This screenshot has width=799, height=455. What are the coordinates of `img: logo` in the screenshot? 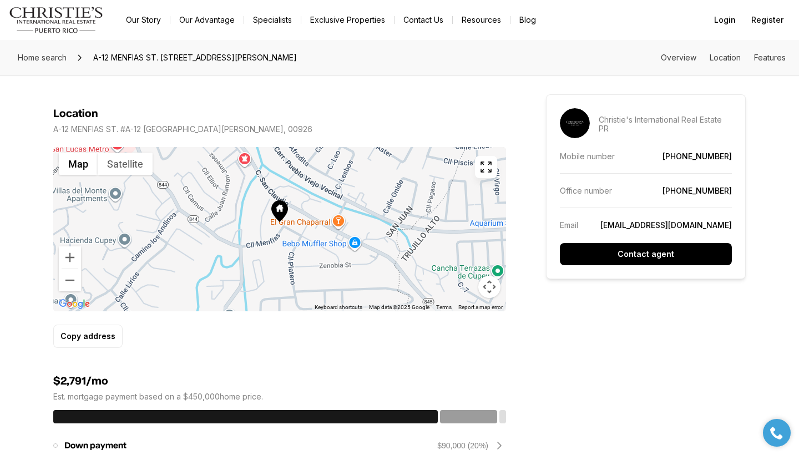 It's located at (56, 20).